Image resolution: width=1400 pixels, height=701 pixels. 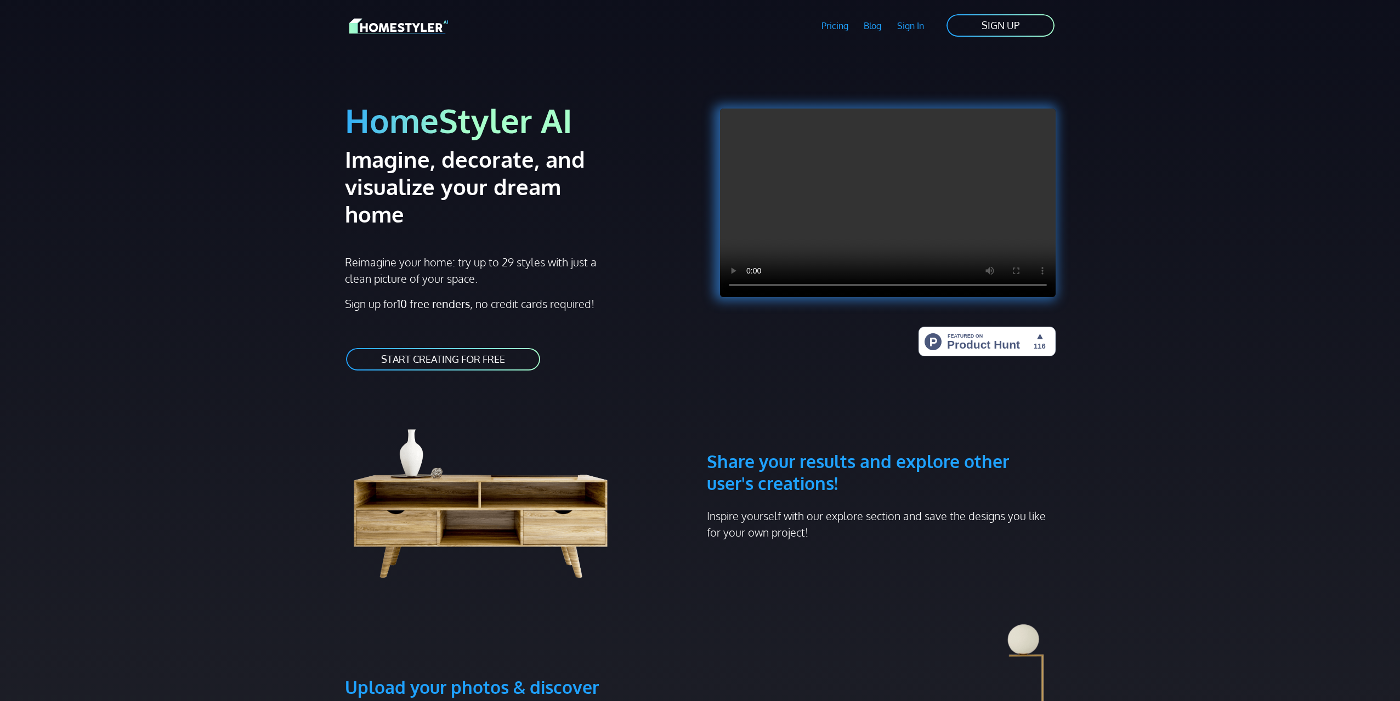 What do you see at coordinates (489, 491) in the screenshot?
I see `img: living room cabinet` at bounding box center [489, 491].